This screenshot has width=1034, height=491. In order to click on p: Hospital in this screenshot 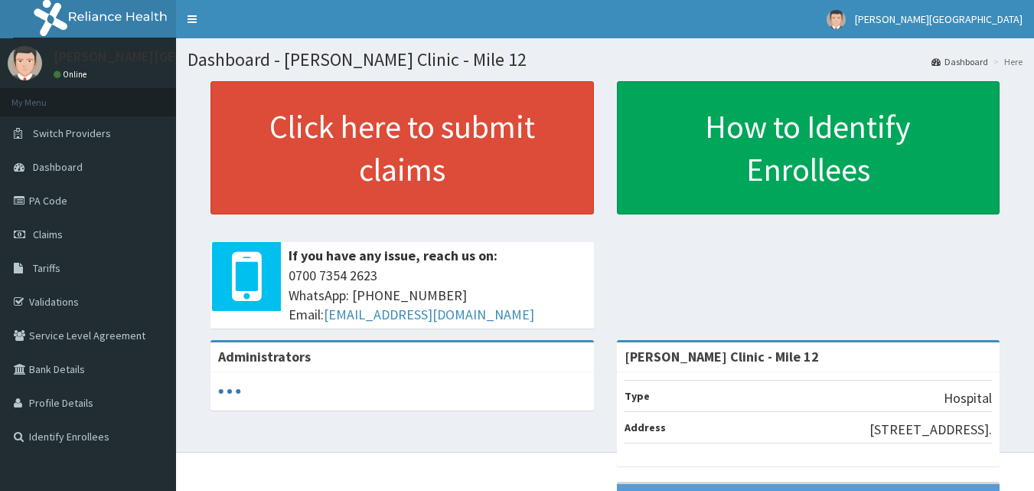, I will do `click(968, 398)`.